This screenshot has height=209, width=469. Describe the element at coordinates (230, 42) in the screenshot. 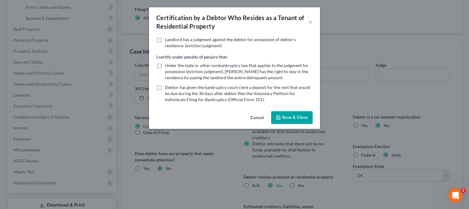

I see `span: Landlord has a judgment against the debtor for possession of debtor’s residence. (eviction judgment)` at that location.